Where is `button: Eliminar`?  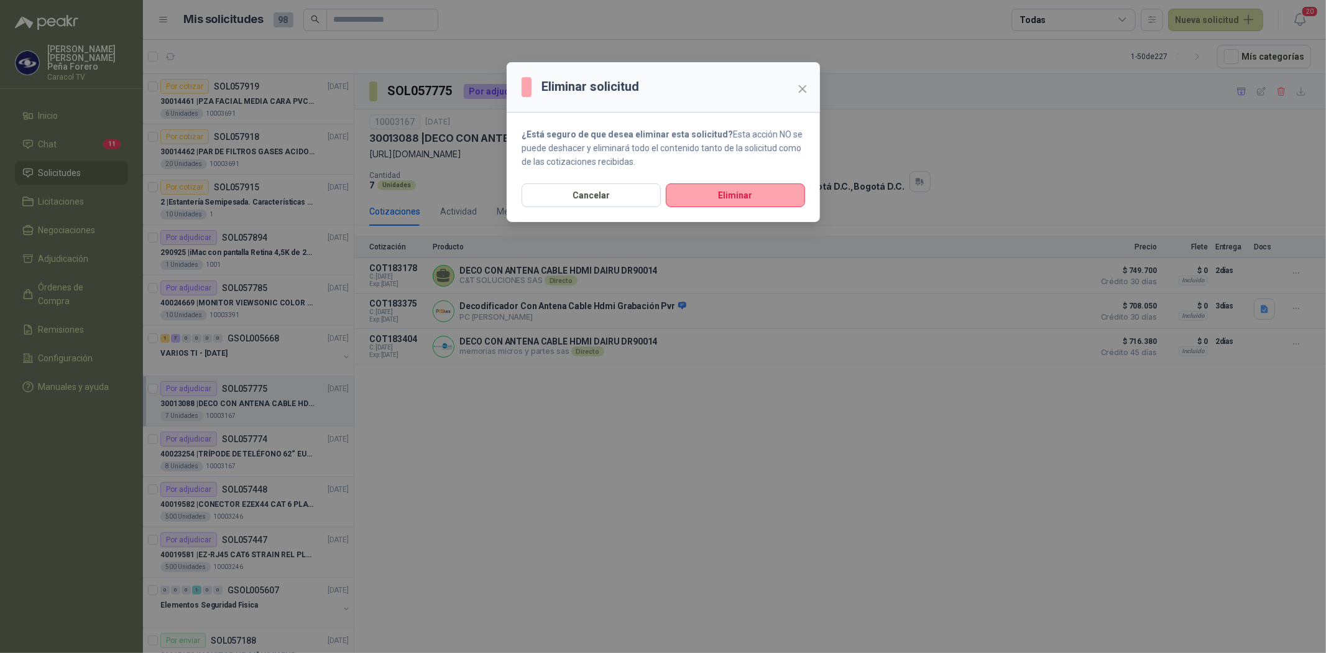 button: Eliminar is located at coordinates (735, 195).